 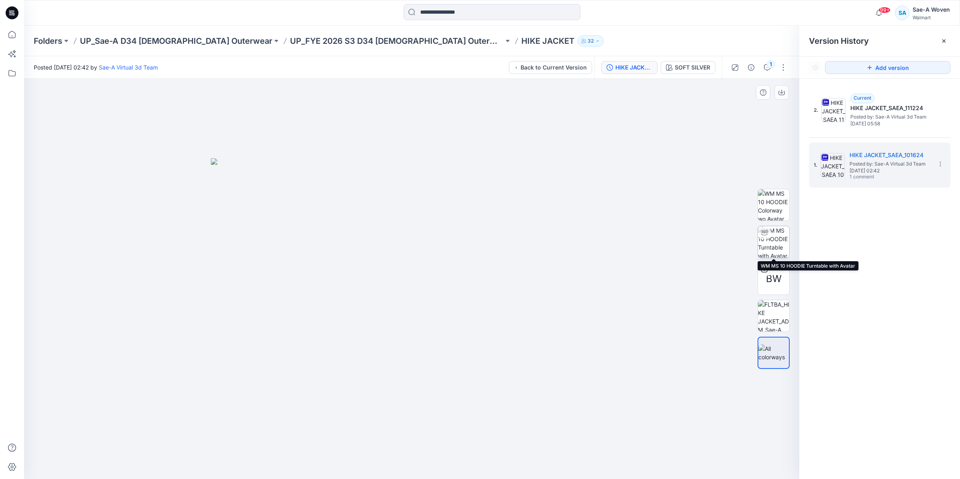 What do you see at coordinates (629, 67) in the screenshot?
I see `button: HIKE JACKET_SAEA_101624` at bounding box center [629, 67].